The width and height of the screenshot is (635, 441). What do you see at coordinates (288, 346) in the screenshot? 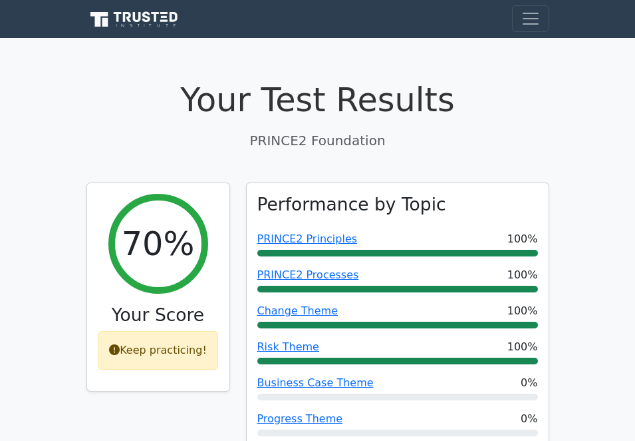
I see `a: Risk Theme` at bounding box center [288, 346].